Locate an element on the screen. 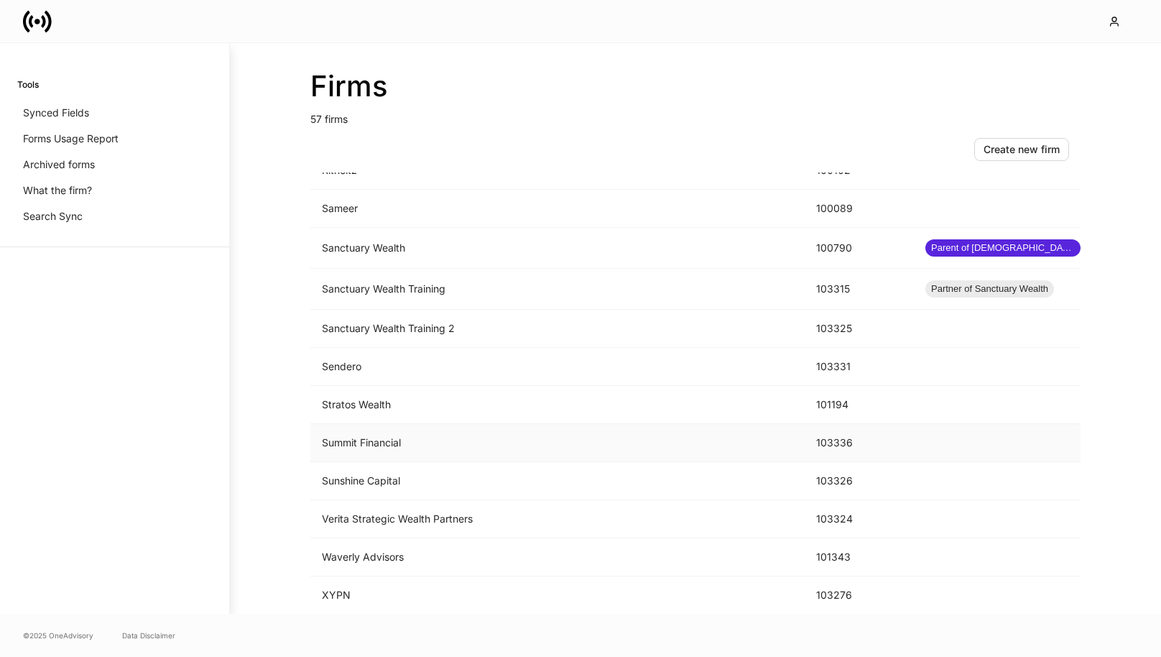 This screenshot has width=1161, height=657. td: 103315 is located at coordinates (859, 289).